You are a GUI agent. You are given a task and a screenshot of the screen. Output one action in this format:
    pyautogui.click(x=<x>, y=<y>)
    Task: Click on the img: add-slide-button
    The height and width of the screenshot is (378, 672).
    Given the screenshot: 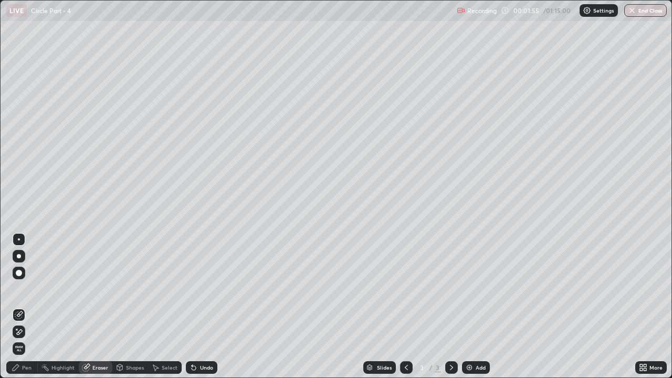 What is the action you would take?
    pyautogui.click(x=469, y=368)
    